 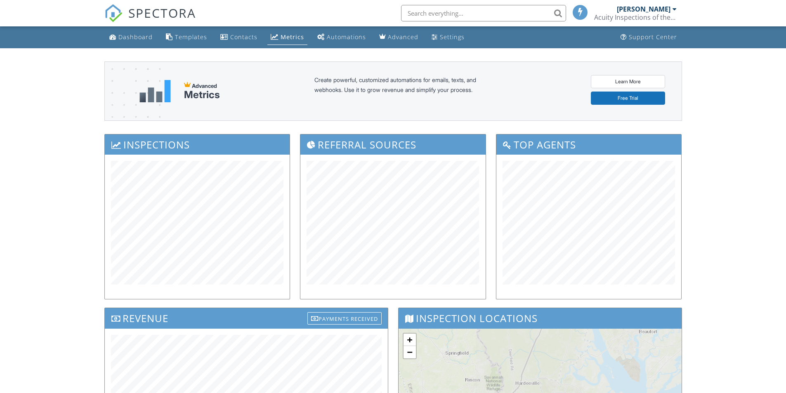 I want to click on a: Learn More, so click(x=628, y=82).